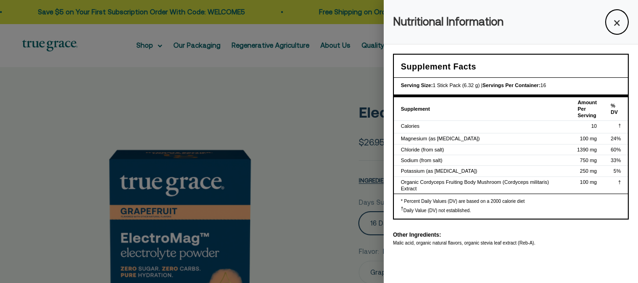  Describe the element at coordinates (477, 109) in the screenshot. I see `th: Supplement` at that location.